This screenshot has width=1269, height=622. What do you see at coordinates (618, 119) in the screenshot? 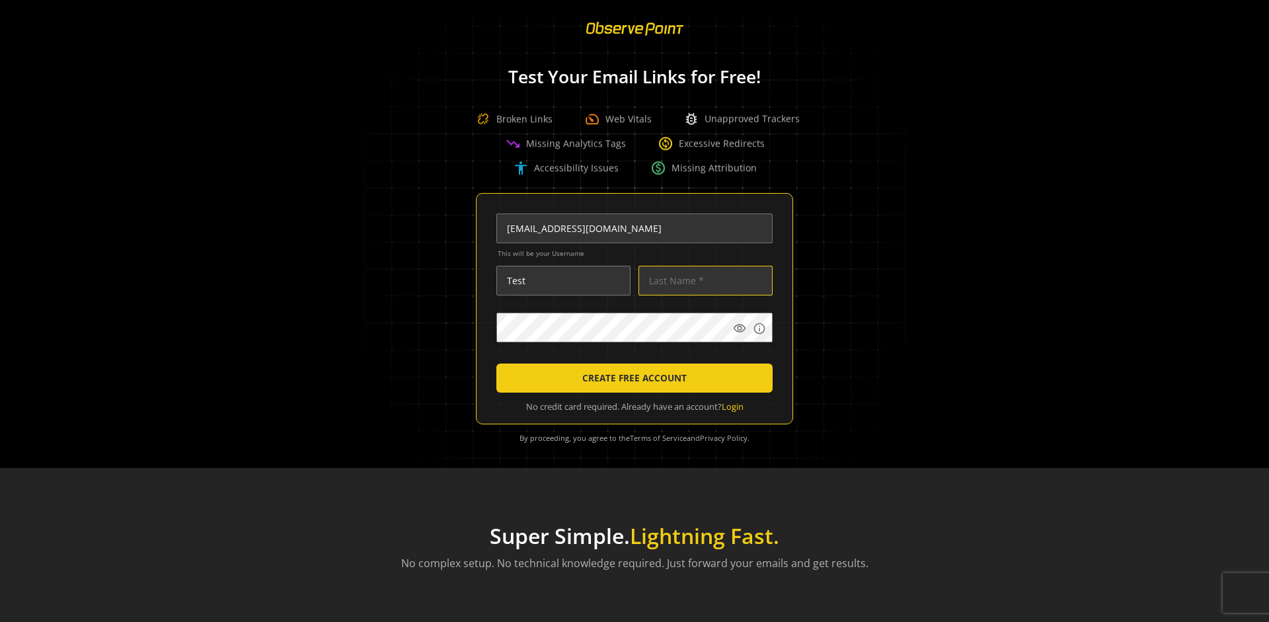
I see `div: Web Vitals` at bounding box center [618, 119].